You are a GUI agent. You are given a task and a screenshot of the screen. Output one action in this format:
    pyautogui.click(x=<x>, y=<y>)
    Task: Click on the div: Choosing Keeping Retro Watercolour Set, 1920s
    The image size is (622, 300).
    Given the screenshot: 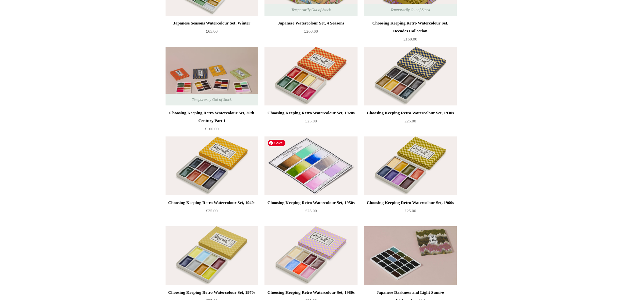 What is the action you would take?
    pyautogui.click(x=311, y=113)
    